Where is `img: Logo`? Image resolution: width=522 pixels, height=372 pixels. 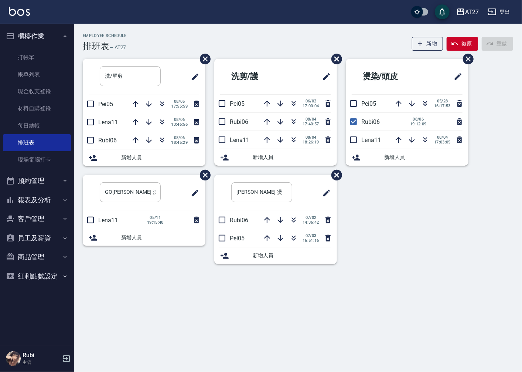
img: Logo is located at coordinates (19, 11).